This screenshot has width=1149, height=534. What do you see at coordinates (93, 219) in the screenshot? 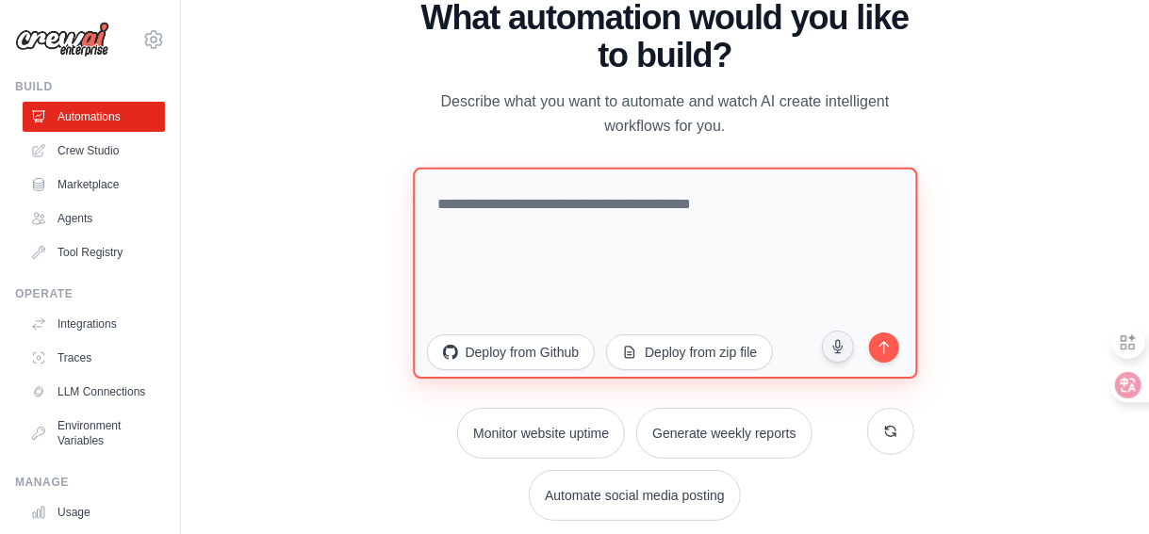
I see `a: Agents` at bounding box center [93, 219].